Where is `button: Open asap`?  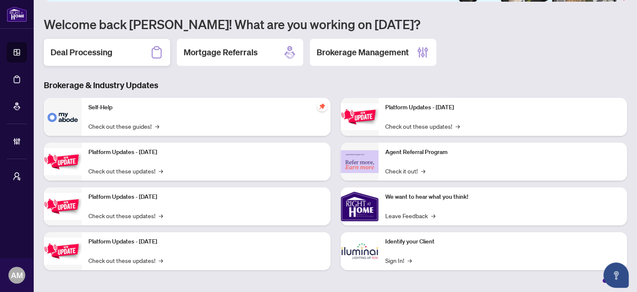
button: Open asap is located at coordinates (616, 275).